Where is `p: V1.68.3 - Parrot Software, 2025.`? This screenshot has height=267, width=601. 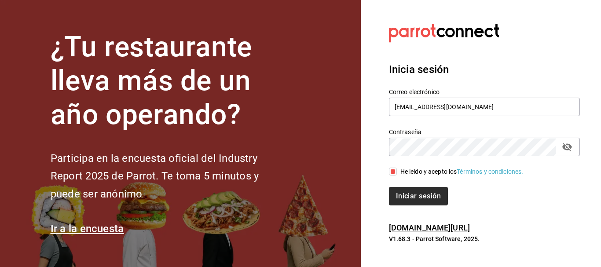
p: V1.68.3 - Parrot Software, 2025. is located at coordinates (485, 239).